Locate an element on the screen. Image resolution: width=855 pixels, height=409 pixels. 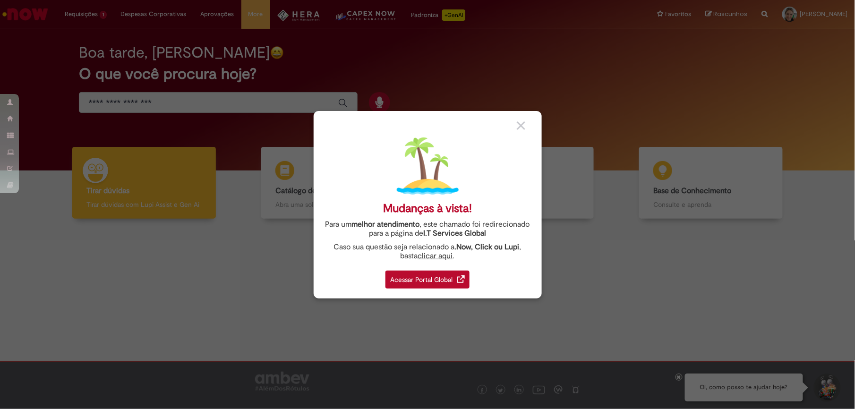
strong: melhor atendimento is located at coordinates (386, 224).